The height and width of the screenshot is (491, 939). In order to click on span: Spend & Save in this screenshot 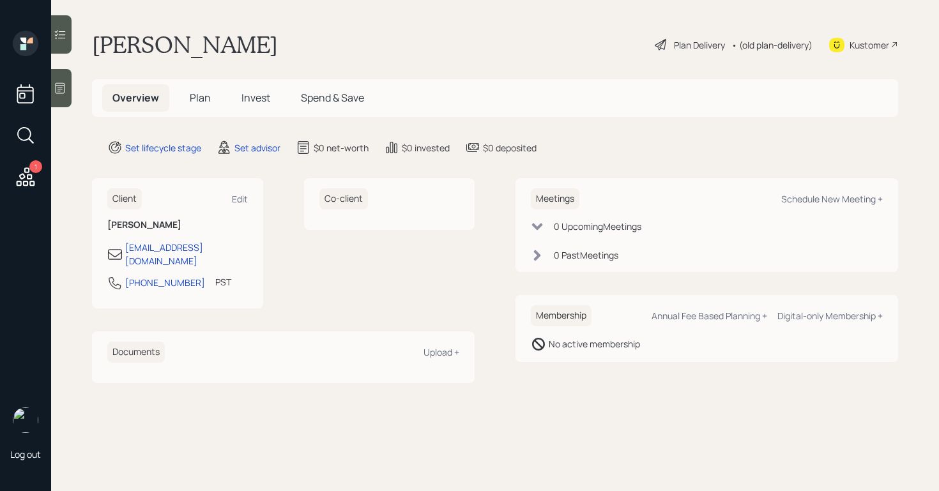, I will do `click(332, 98)`.